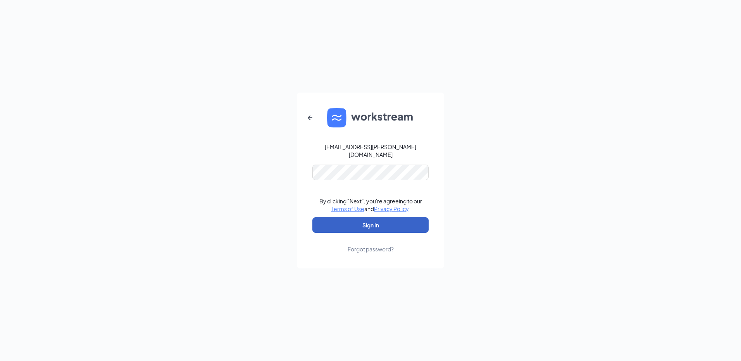  Describe the element at coordinates (370, 243) in the screenshot. I see `a: Forgot password?` at that location.